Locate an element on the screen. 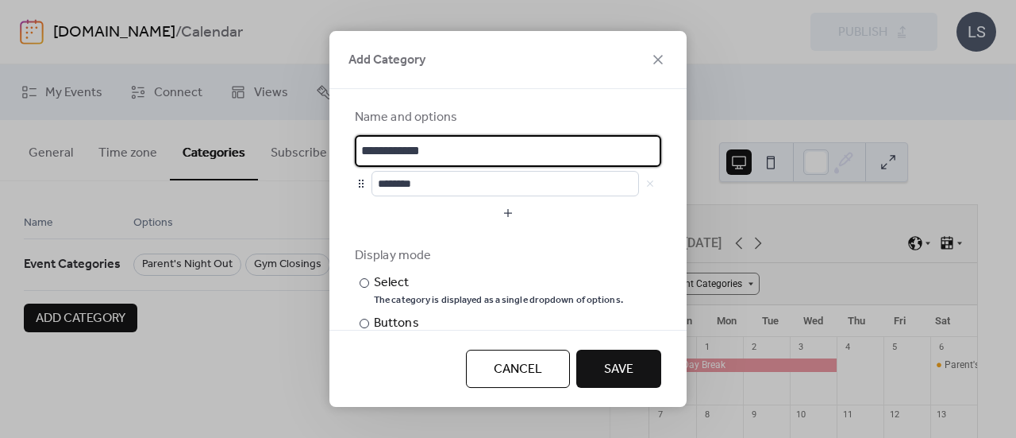 Image resolution: width=1016 pixels, height=438 pixels. div: Name and options is located at coordinates (507, 118).